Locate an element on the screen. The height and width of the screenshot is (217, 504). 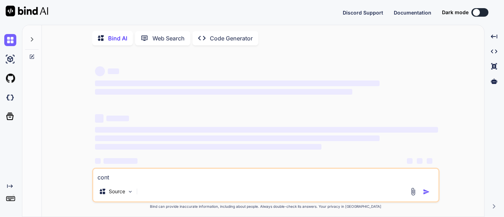
p: Code Generator is located at coordinates (231, 38).